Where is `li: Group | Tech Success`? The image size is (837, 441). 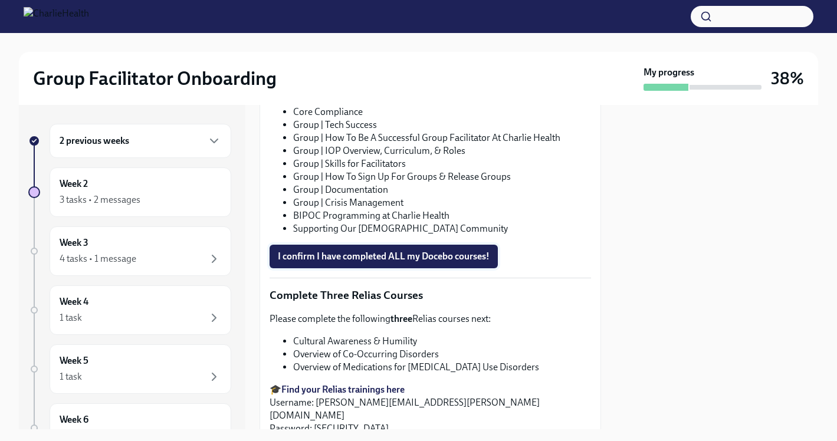
li: Group | Tech Success is located at coordinates (442, 125).